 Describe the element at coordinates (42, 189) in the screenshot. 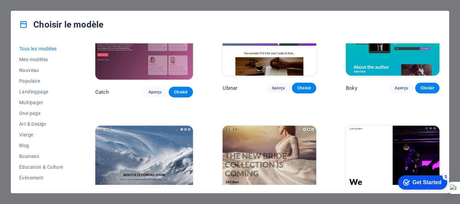

I see `button: Gastronomie` at that location.